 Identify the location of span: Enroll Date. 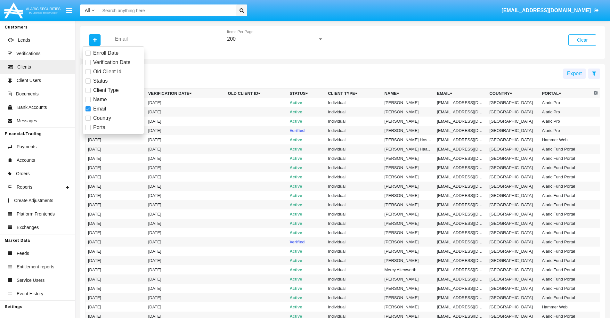
(106, 53).